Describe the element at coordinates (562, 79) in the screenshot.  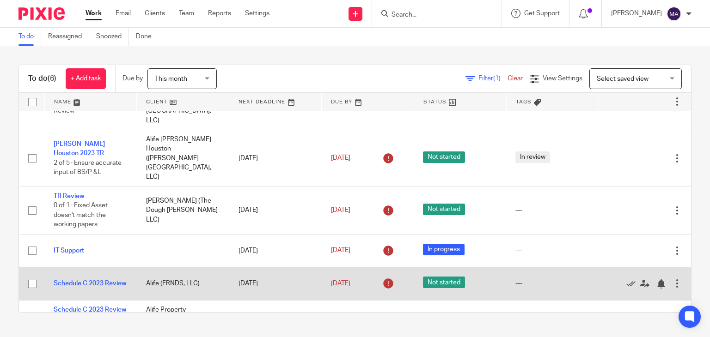
I see `span: View Settings` at that location.